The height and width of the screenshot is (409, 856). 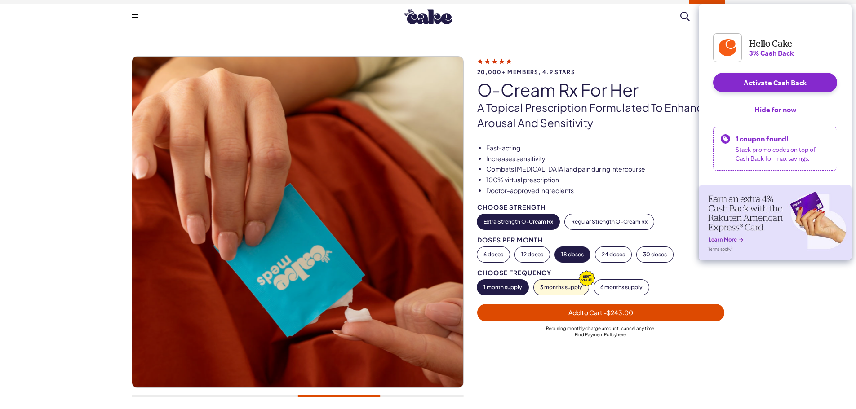 I want to click on div: Choose Strength, so click(x=600, y=207).